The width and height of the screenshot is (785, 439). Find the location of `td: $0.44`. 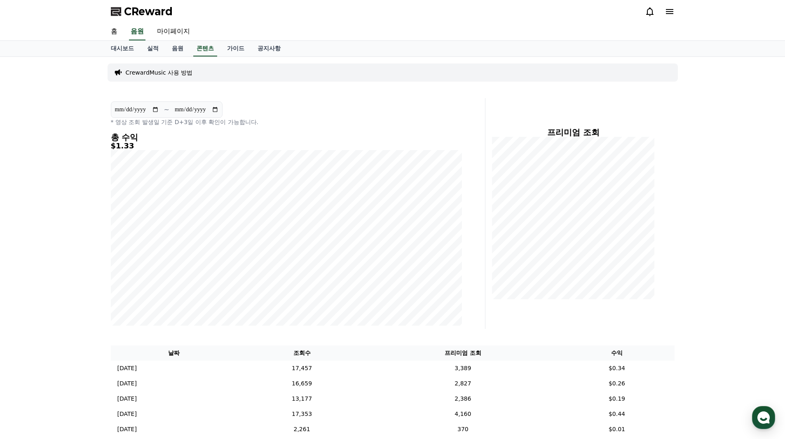

td: $0.44 is located at coordinates (617, 414).